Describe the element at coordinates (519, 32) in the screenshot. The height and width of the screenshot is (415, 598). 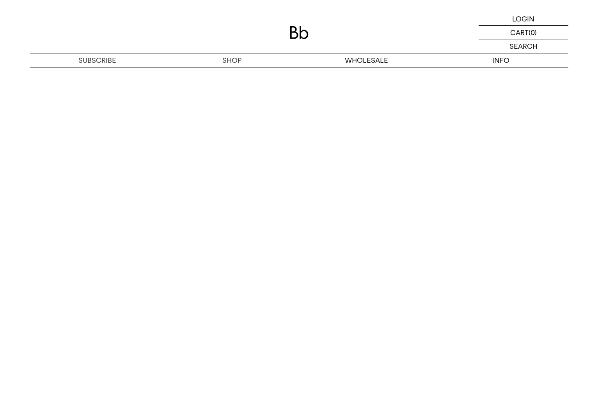
I see `p: CART` at that location.